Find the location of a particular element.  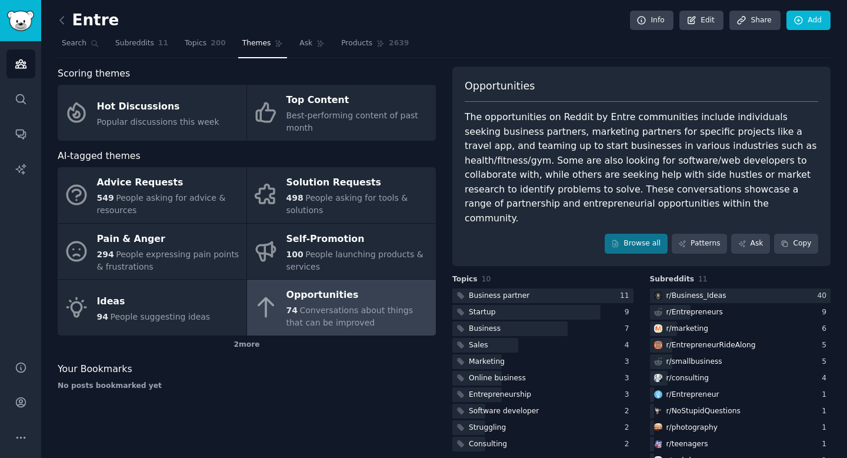

div: r/ photography is located at coordinates (692, 428).